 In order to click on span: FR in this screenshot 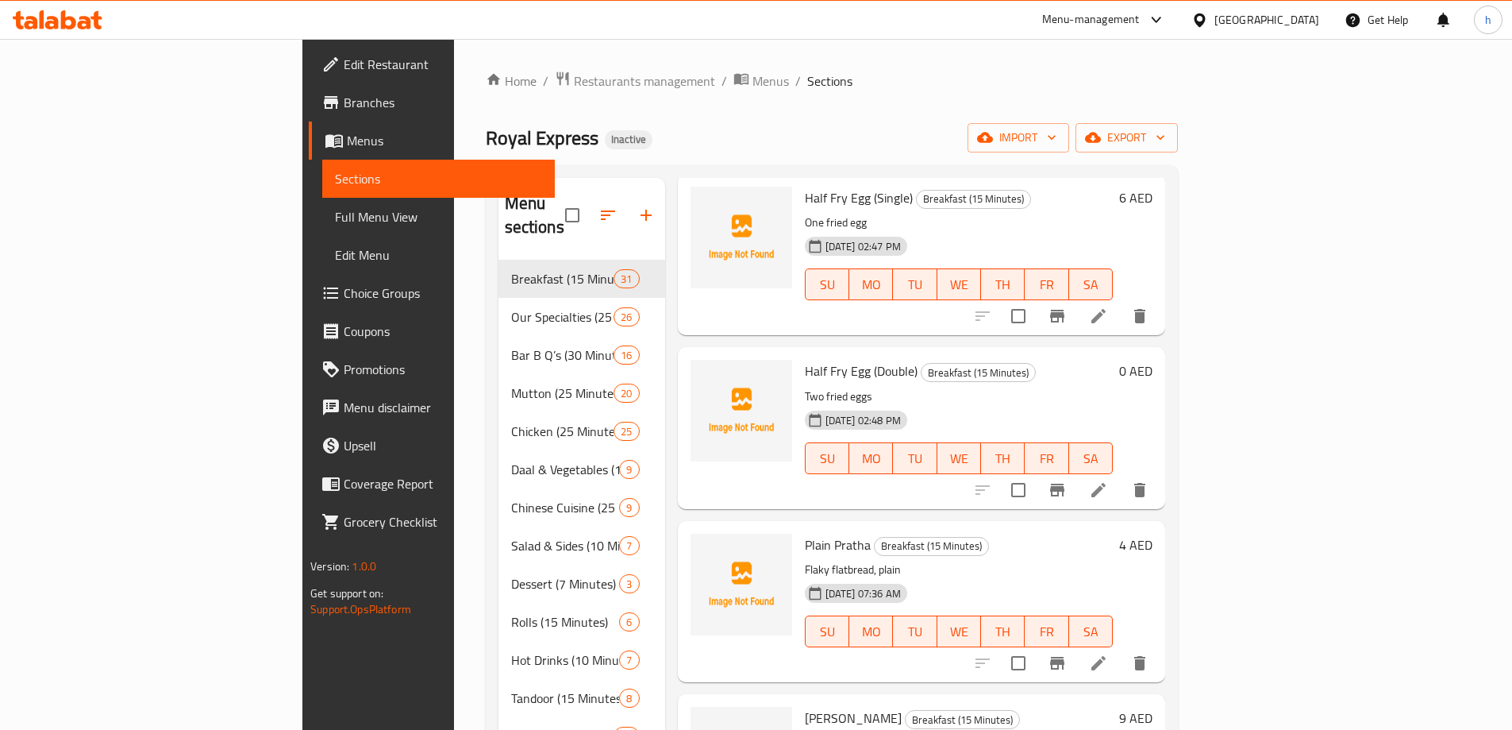, I will do `click(1046, 631)`.